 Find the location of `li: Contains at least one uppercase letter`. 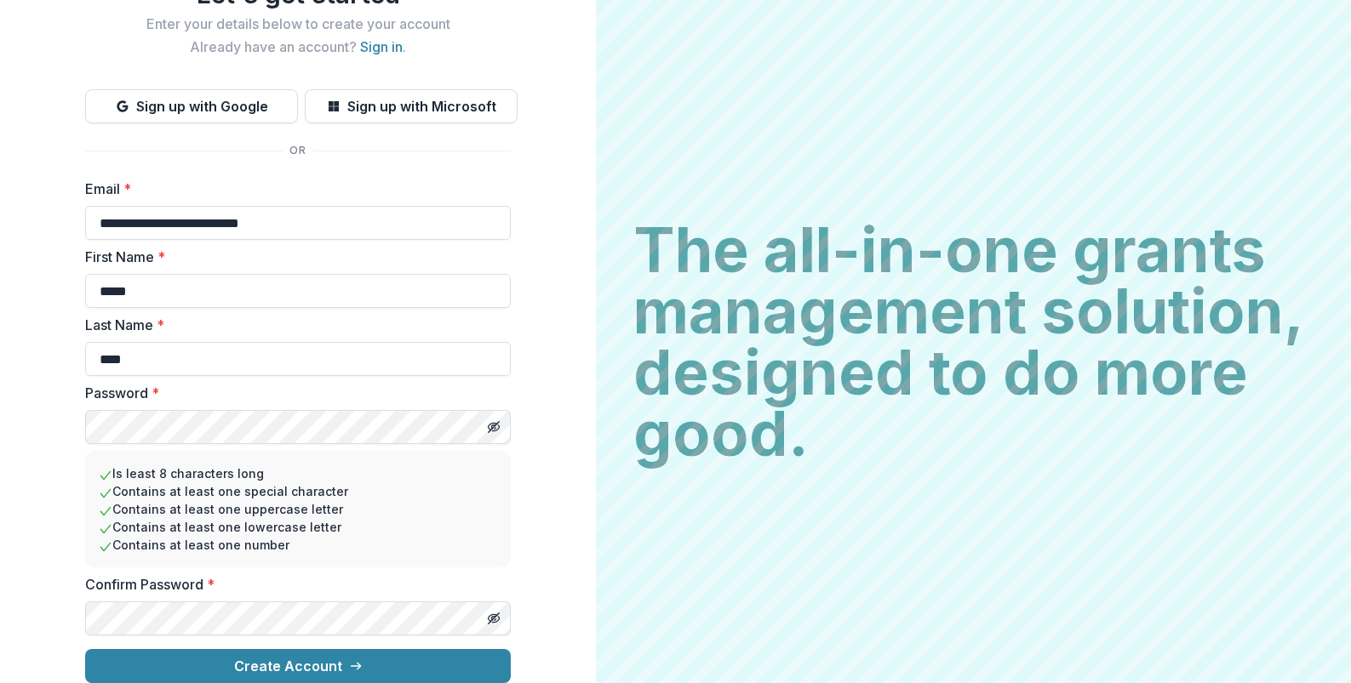

li: Contains at least one uppercase letter is located at coordinates (298, 509).